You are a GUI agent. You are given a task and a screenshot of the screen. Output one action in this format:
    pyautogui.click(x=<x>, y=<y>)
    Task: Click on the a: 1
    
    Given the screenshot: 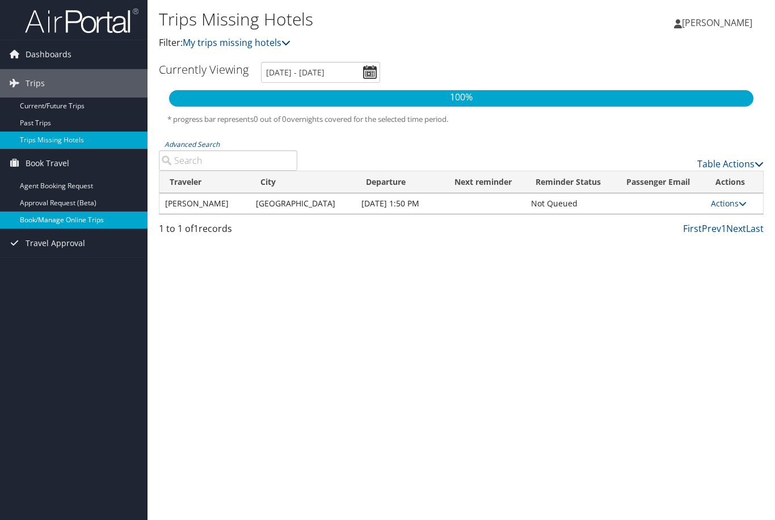 What is the action you would take?
    pyautogui.click(x=723, y=229)
    